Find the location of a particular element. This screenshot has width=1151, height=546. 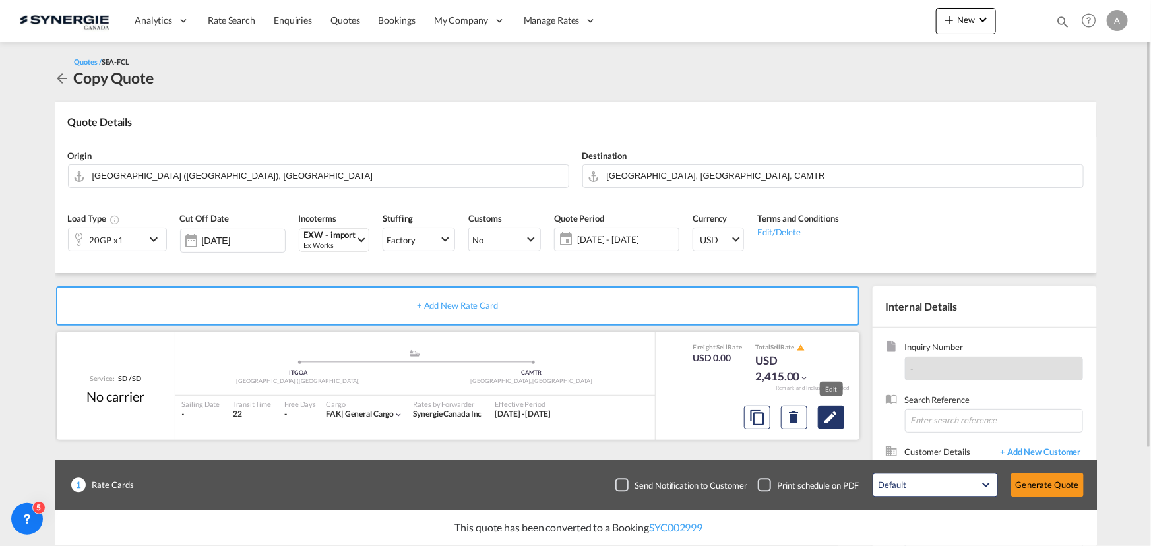

span: Quotes is located at coordinates (345, 20).